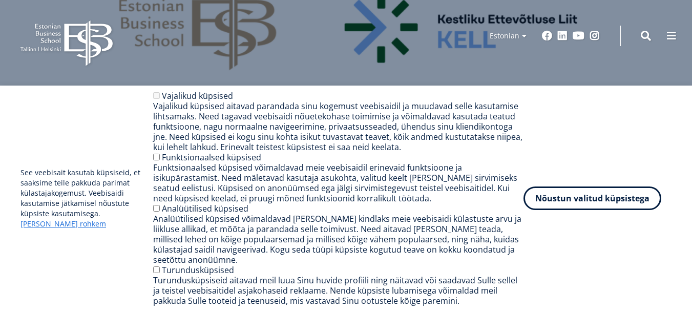  I want to click on div: Vajalikud küpsised aitavad parandada sinu kogemust veebisaidil ja muudavad selle kasutamise lihts..., so click(338, 126).